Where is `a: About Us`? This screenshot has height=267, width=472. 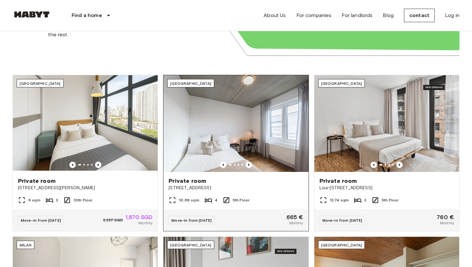 a: About Us is located at coordinates (274, 15).